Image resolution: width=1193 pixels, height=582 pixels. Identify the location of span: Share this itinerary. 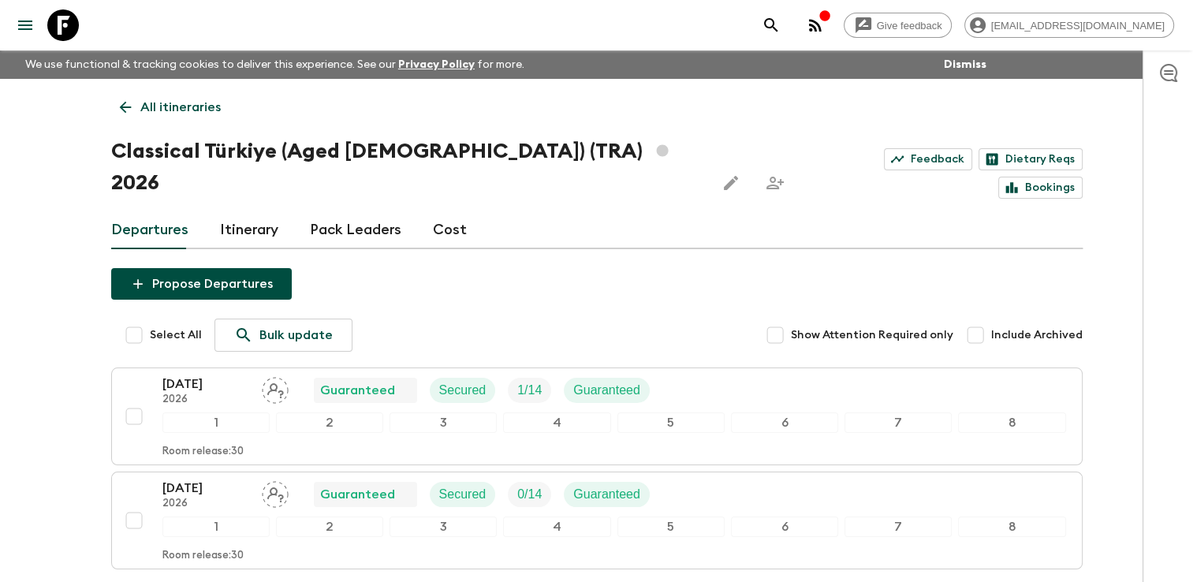
(775, 183).